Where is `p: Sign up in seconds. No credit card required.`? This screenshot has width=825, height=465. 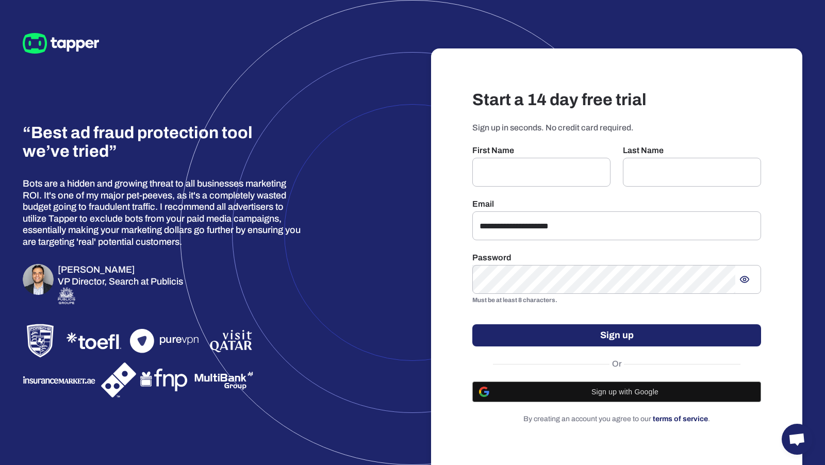
p: Sign up in seconds. No credit card required. is located at coordinates (617, 128).